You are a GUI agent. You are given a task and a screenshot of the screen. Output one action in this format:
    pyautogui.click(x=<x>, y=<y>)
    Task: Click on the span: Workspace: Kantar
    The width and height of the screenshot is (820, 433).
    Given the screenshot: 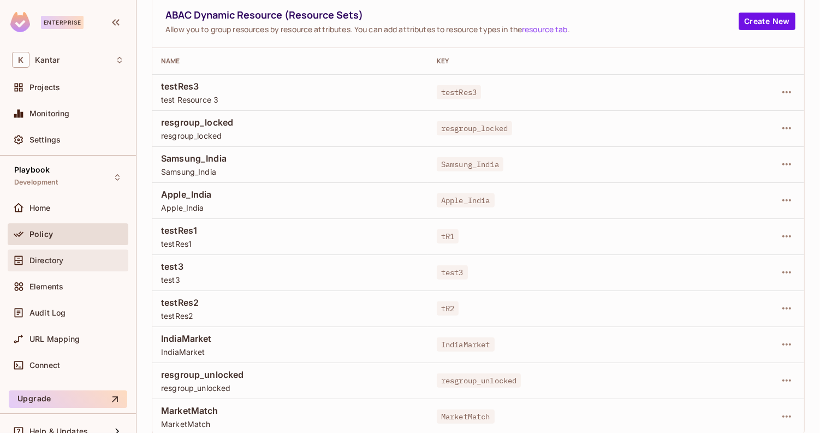 What is the action you would take?
    pyautogui.click(x=47, y=60)
    